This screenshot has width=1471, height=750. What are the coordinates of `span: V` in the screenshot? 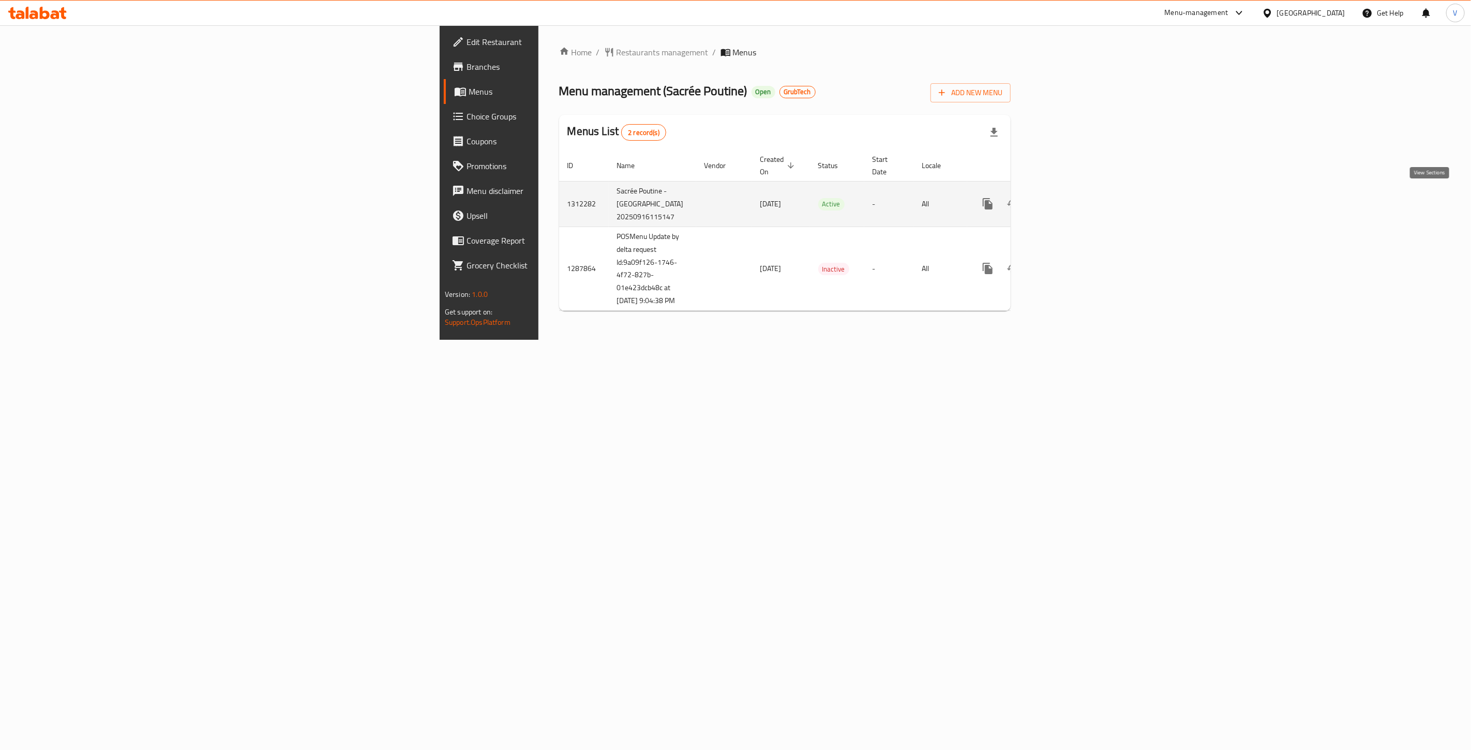 It's located at (1455, 13).